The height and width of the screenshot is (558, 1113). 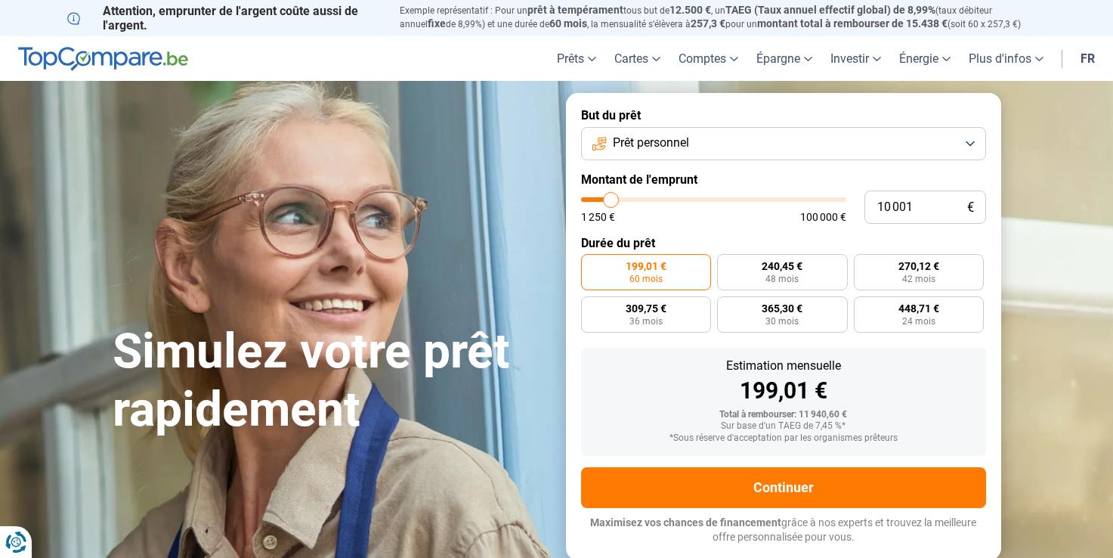 What do you see at coordinates (575, 10) in the screenshot?
I see `span: prêt à tempérament` at bounding box center [575, 10].